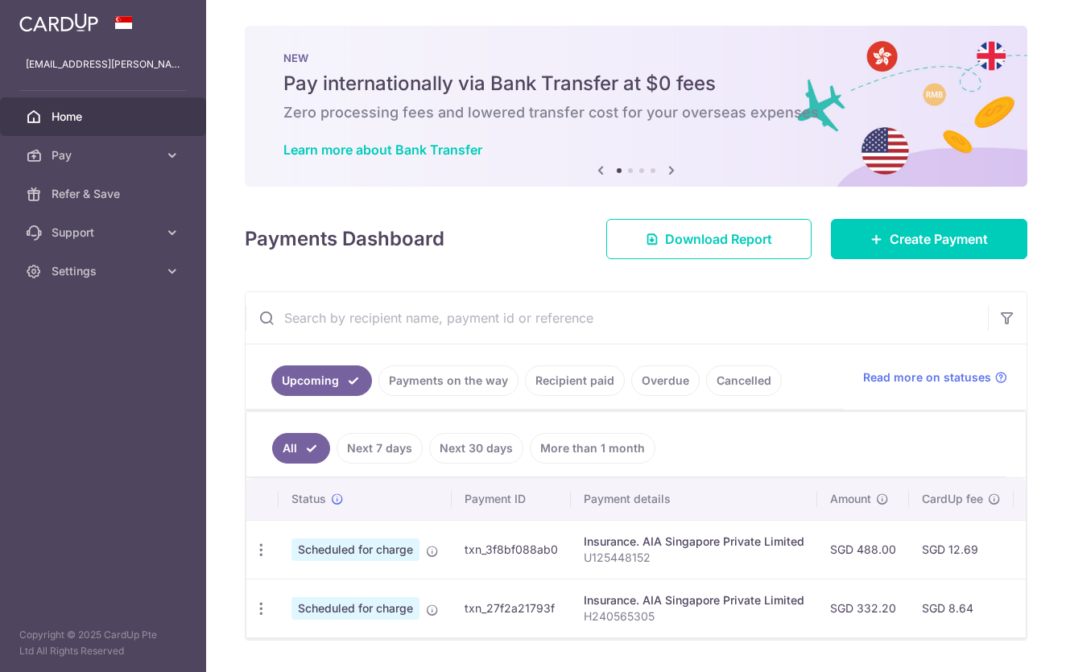 This screenshot has height=672, width=1066. I want to click on a: Learn more about Bank Transfer, so click(383, 150).